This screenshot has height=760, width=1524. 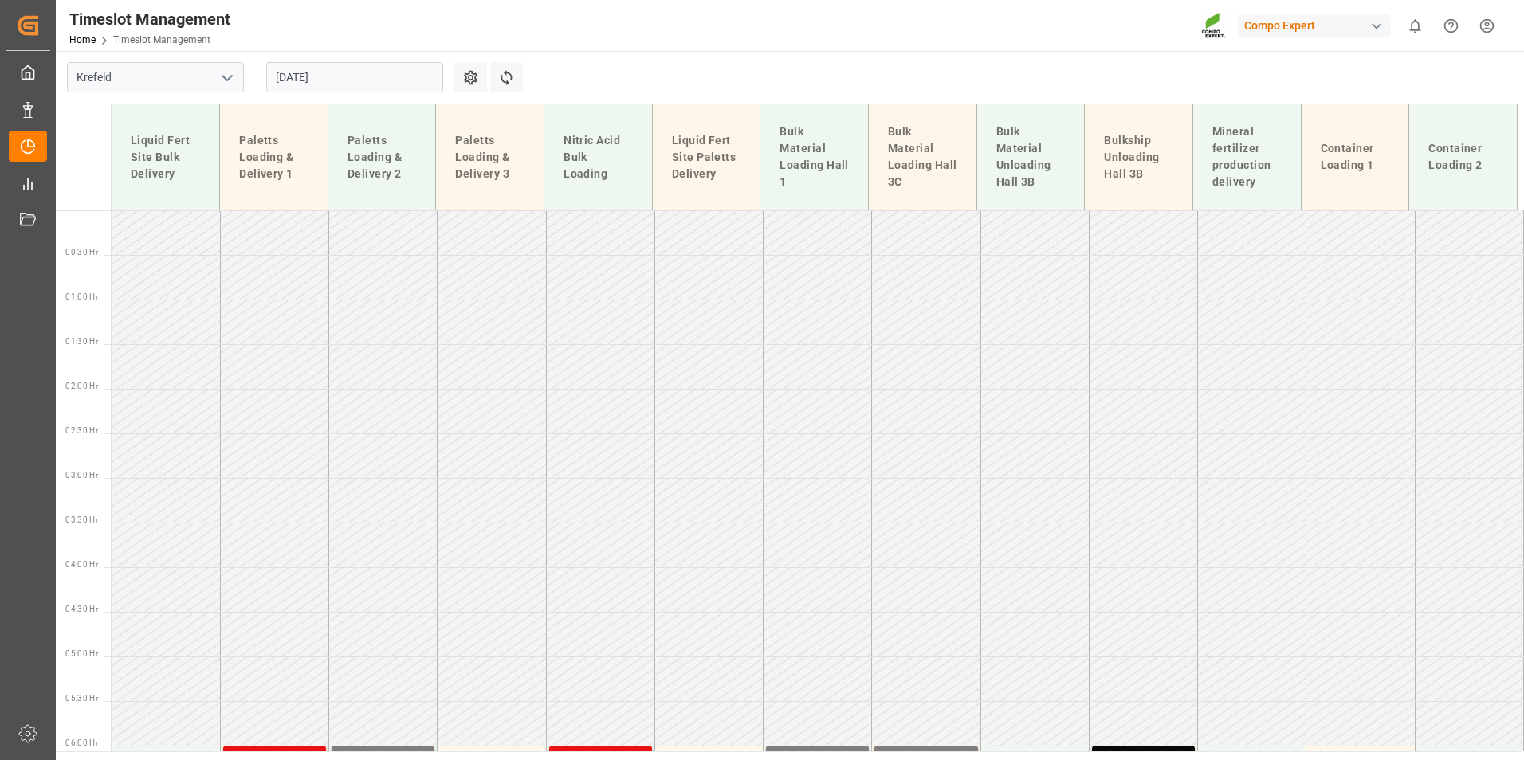 What do you see at coordinates (1415, 26) in the screenshot?
I see `button: show 0 new notifications` at bounding box center [1415, 26].